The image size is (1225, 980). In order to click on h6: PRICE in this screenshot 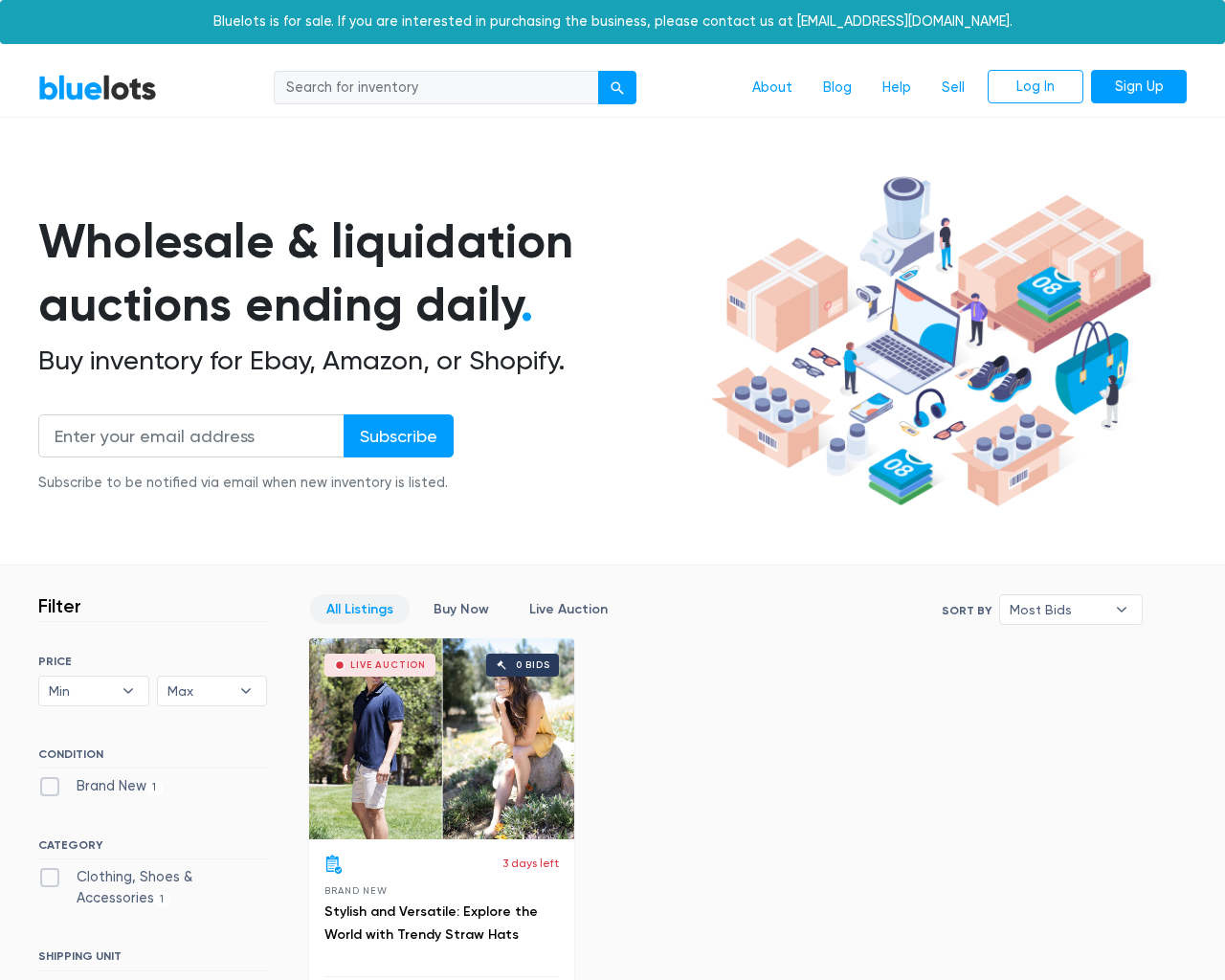, I will do `click(153, 661)`.